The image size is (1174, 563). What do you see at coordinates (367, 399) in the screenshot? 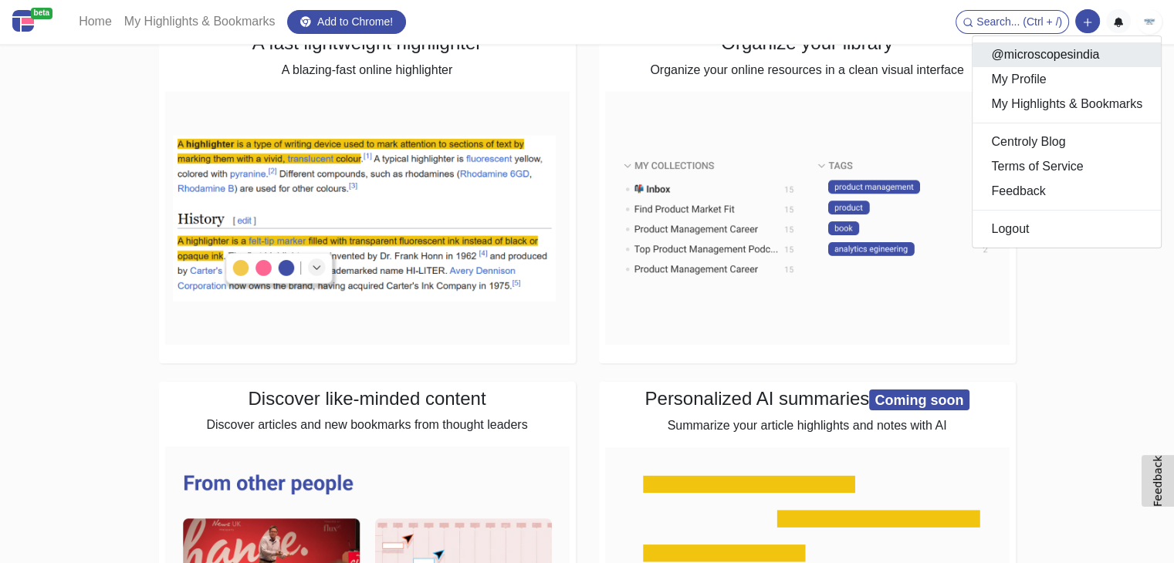
I see `h4: Discover like-minded content` at bounding box center [367, 399].